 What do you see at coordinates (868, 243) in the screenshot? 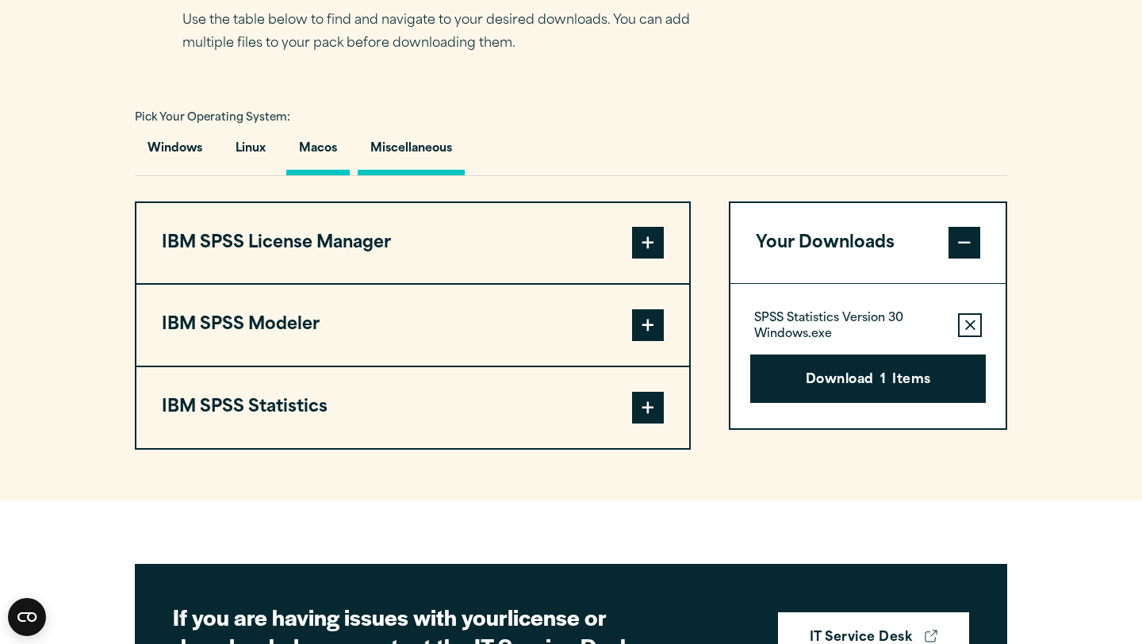
I see `button: Your Downloads` at bounding box center [868, 243].